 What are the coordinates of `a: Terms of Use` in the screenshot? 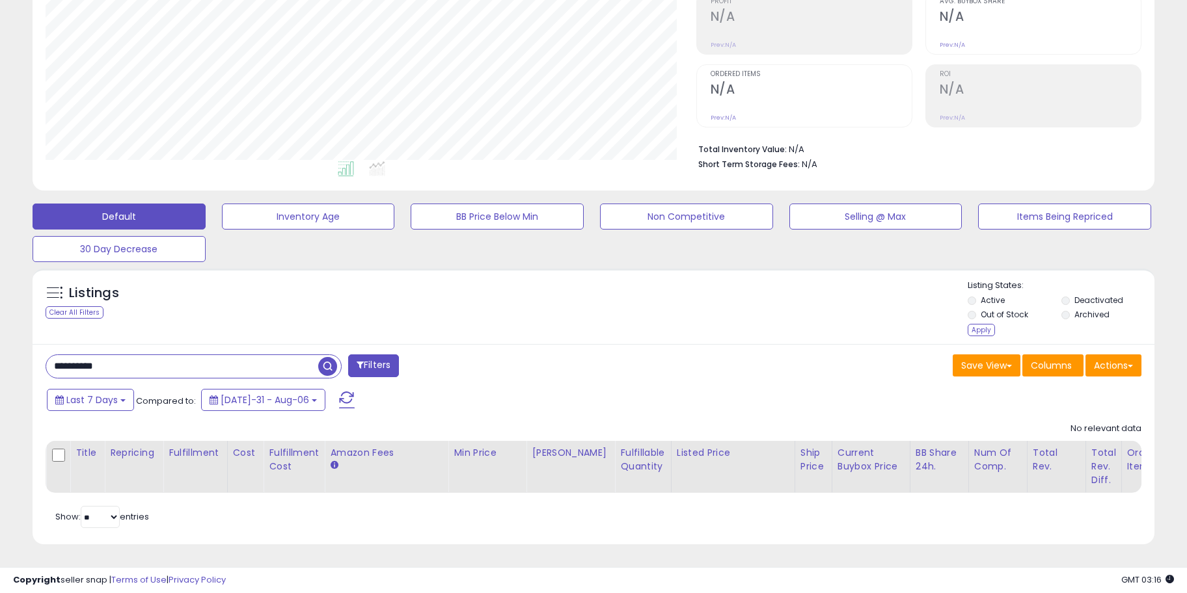 It's located at (139, 580).